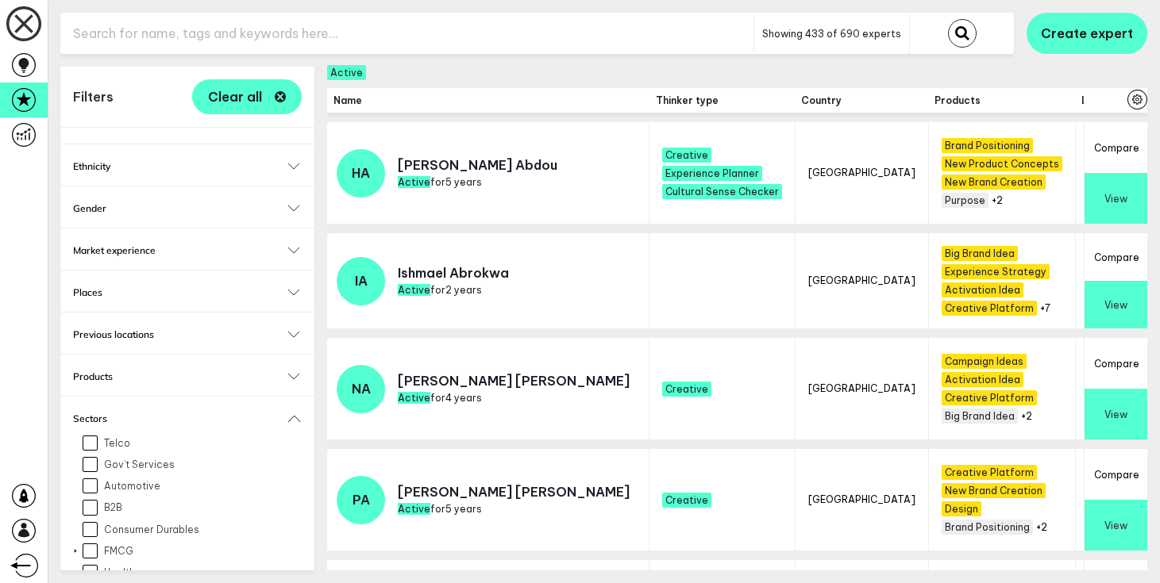 This screenshot has width=1160, height=583. I want to click on button: Places, so click(187, 292).